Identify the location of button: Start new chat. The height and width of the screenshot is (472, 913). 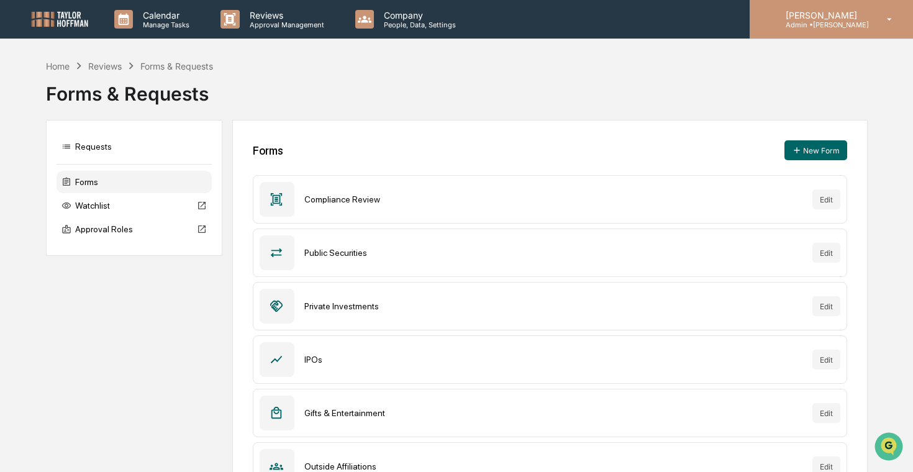
(219, 106).